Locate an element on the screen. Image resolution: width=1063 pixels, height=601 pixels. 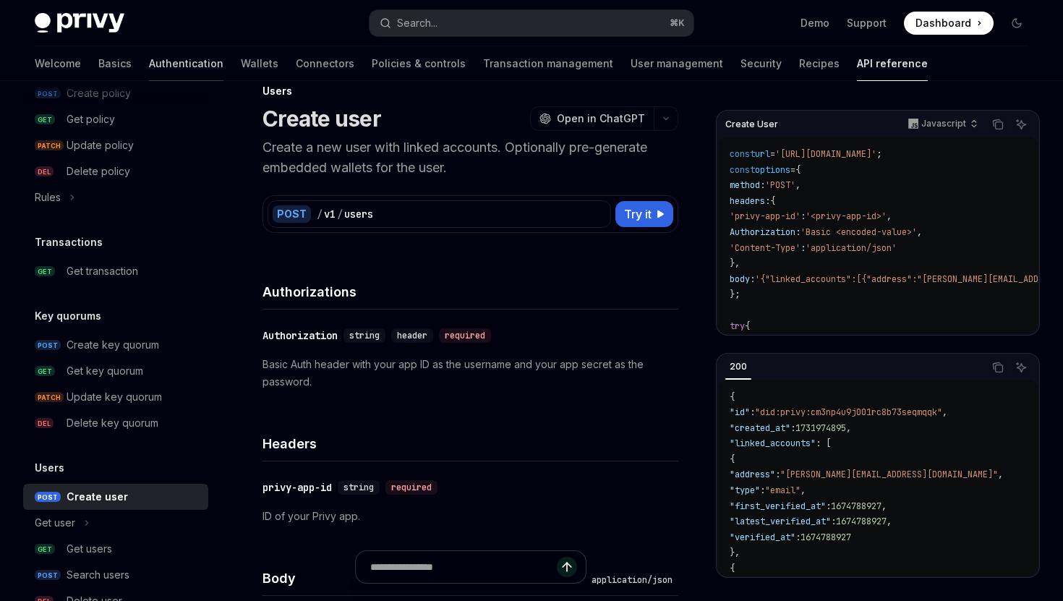
div: Create key quorum is located at coordinates (113, 345).